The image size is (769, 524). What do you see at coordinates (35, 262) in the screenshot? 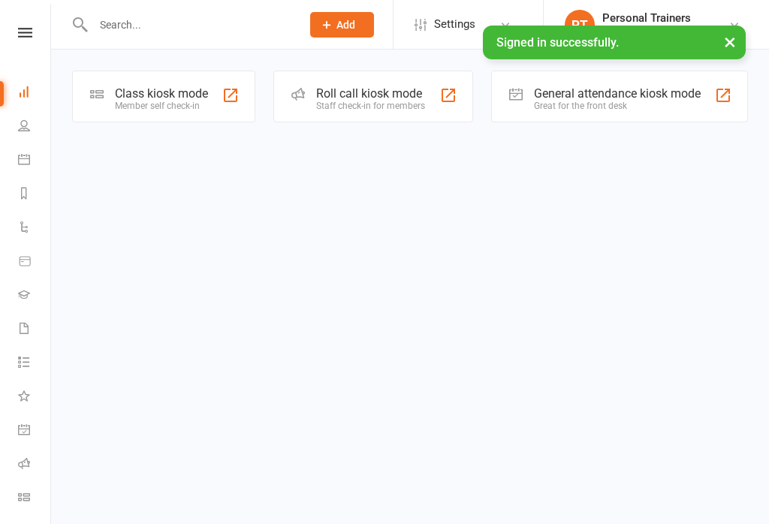
I see `a: Product Sales` at bounding box center [35, 262].